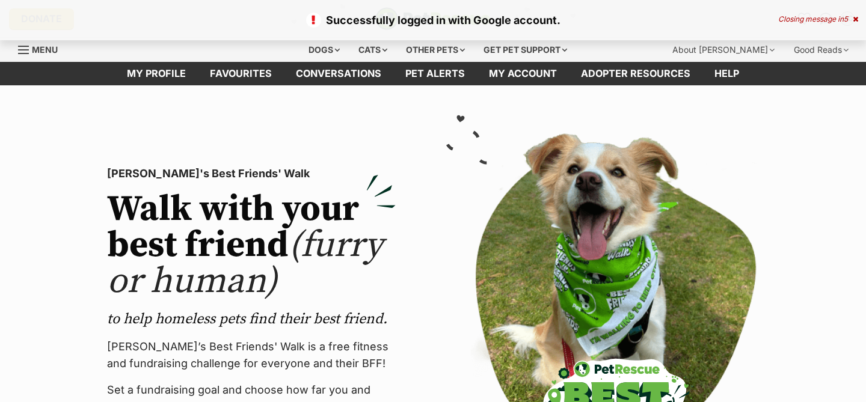 This screenshot has width=866, height=402. What do you see at coordinates (45, 49) in the screenshot?
I see `span: Menu` at bounding box center [45, 49].